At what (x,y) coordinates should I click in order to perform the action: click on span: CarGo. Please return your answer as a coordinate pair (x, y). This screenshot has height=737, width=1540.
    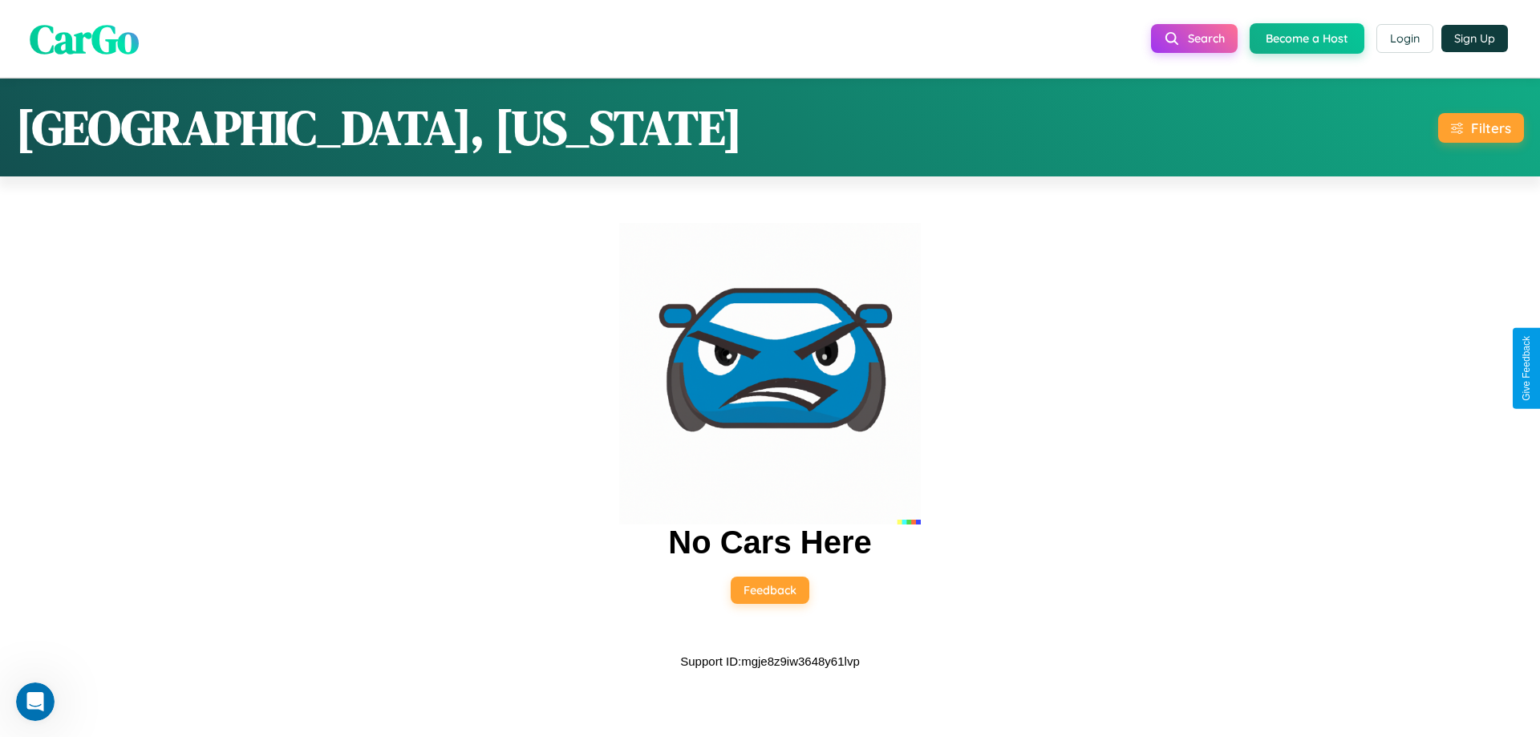
    Looking at the image, I should click on (84, 38).